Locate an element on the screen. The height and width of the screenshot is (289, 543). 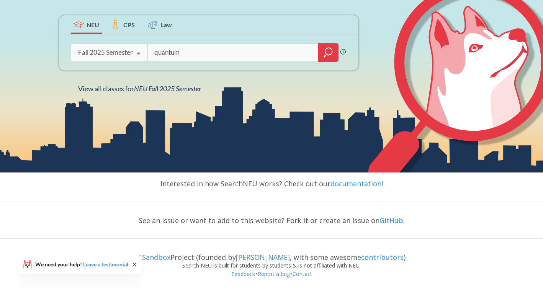
span: View all classes for is located at coordinates (139, 88).